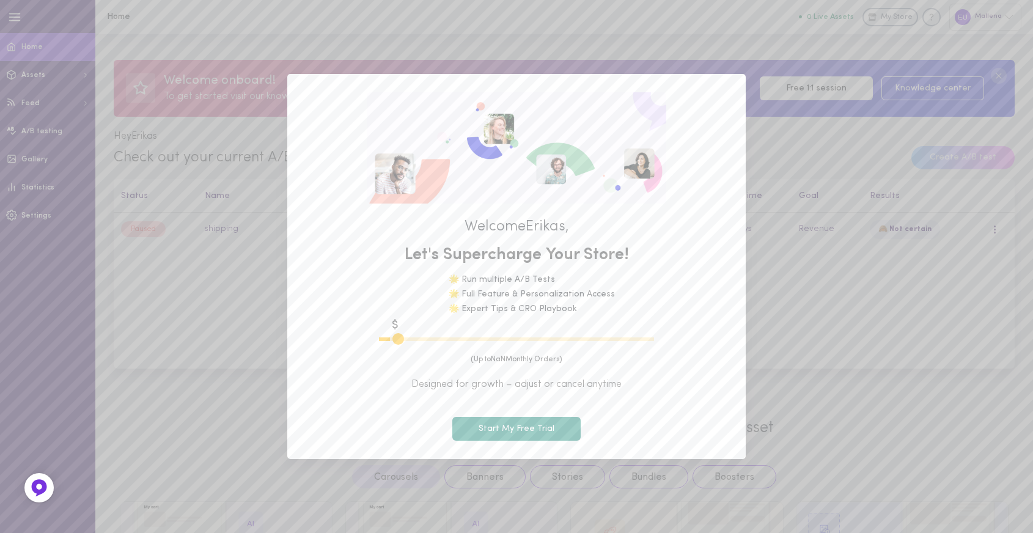 Image resolution: width=1033 pixels, height=533 pixels. I want to click on span: Let's Supercharge Your Store!, so click(517, 256).